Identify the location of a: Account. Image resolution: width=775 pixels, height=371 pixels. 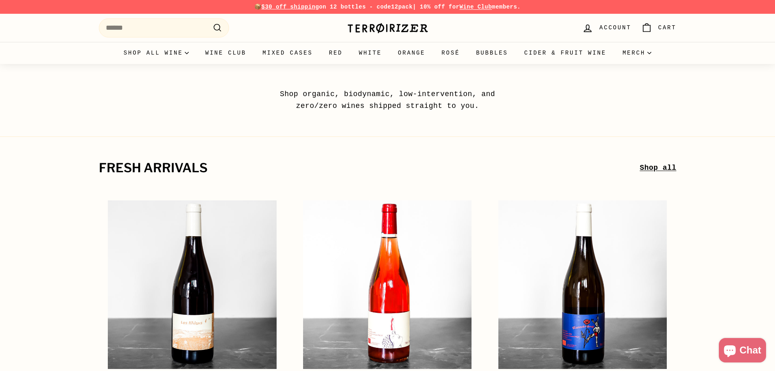
(607, 28).